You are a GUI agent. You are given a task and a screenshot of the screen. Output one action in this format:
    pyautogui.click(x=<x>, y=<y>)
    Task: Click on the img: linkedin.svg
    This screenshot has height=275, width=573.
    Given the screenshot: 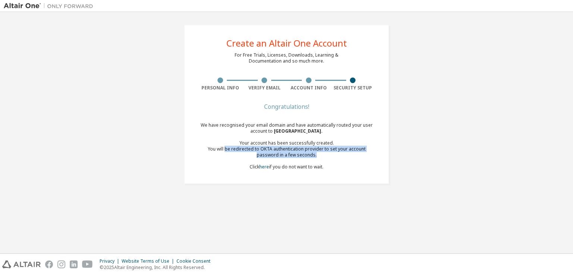 What is the action you would take?
    pyautogui.click(x=74, y=265)
    